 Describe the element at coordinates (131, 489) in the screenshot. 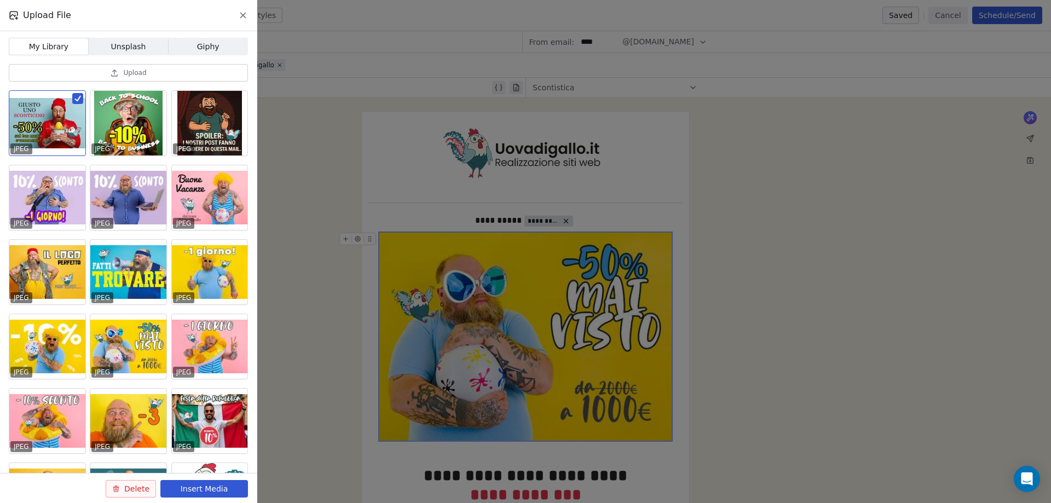

I see `button: Delete` at that location.